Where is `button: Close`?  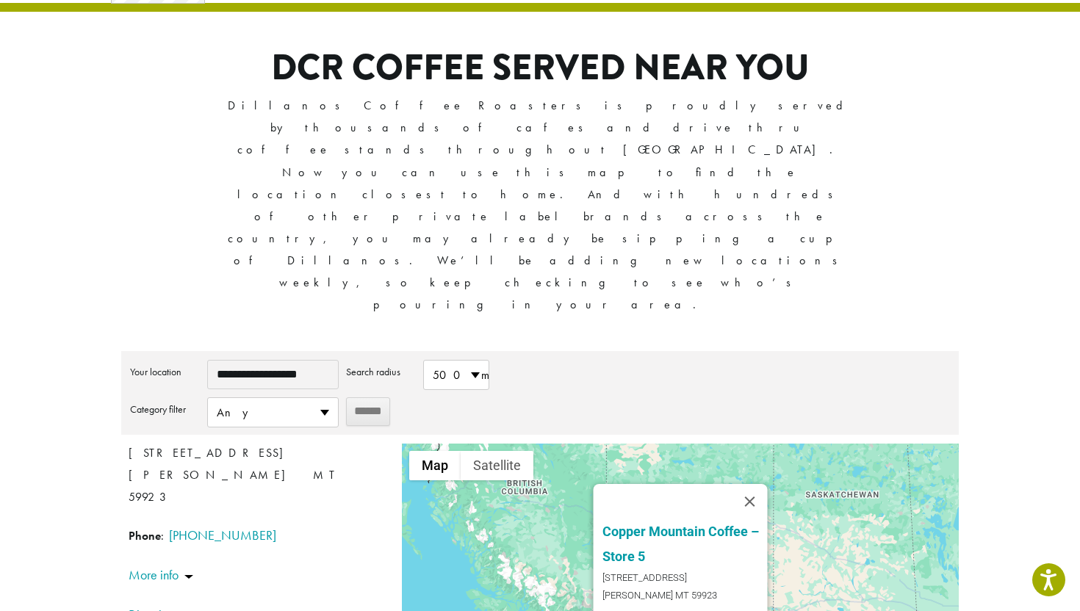
button: Close is located at coordinates (749, 502).